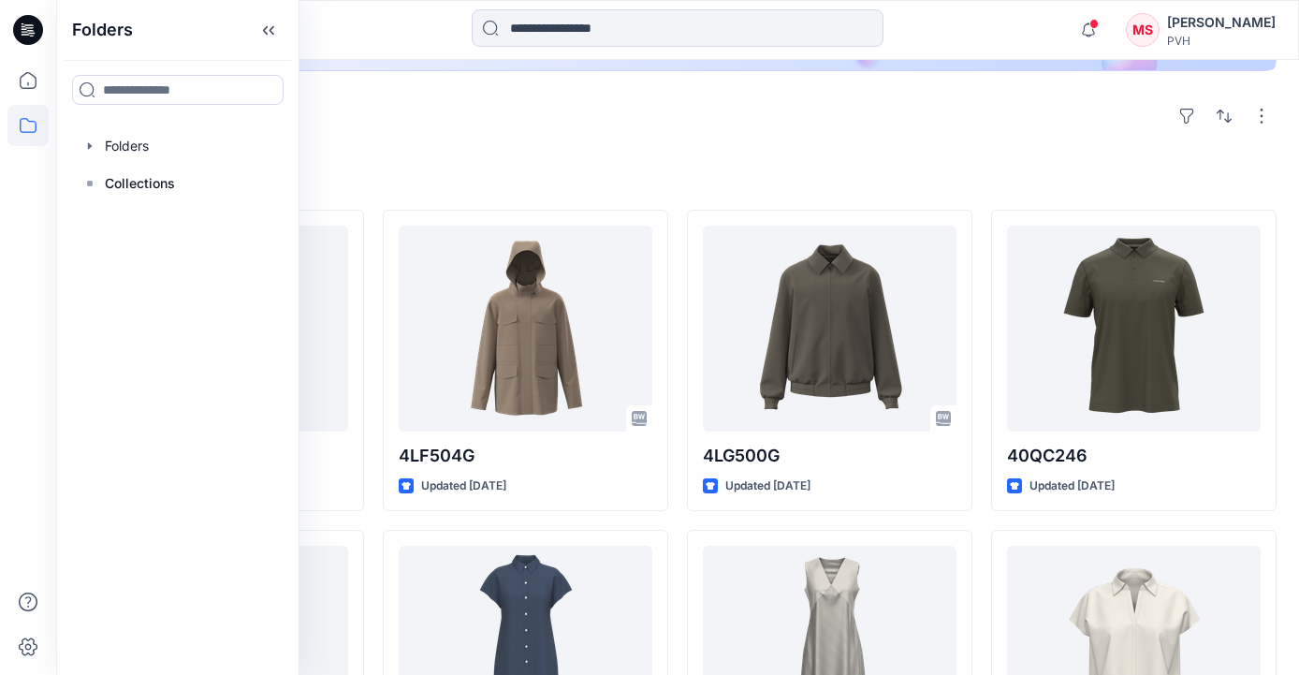 The image size is (1299, 675). What do you see at coordinates (1221, 40) in the screenshot?
I see `div: PVH` at bounding box center [1221, 40].